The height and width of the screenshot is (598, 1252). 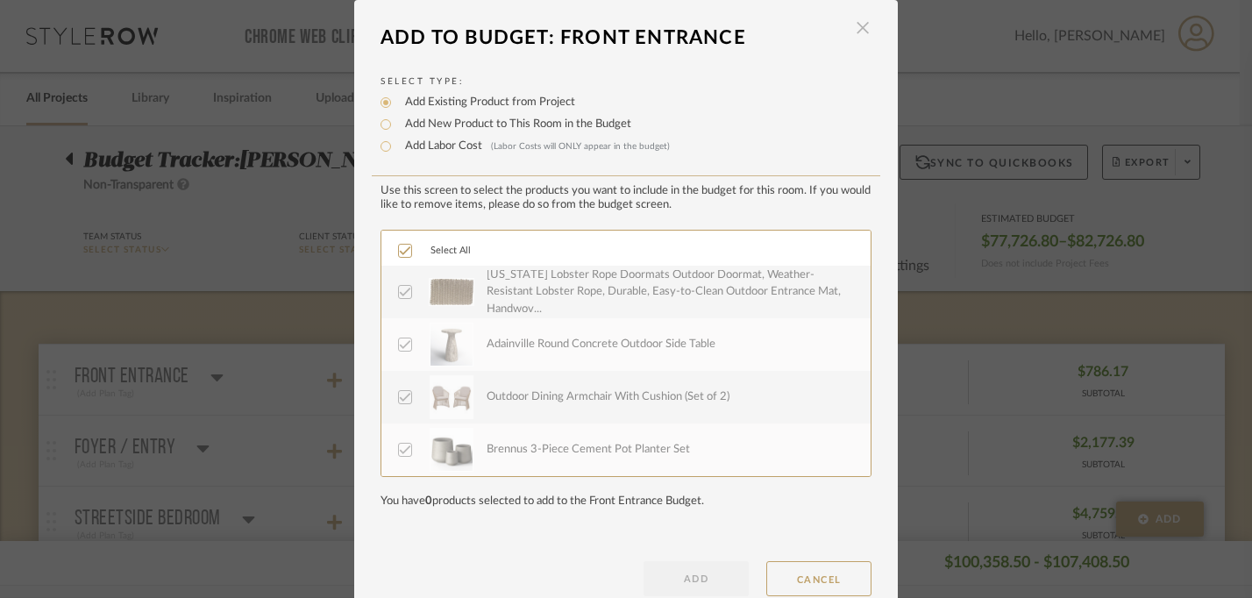 What do you see at coordinates (626, 502) in the screenshot?
I see `div: You have products selected to add to the Front Entrance Budget.` at bounding box center [626, 502].